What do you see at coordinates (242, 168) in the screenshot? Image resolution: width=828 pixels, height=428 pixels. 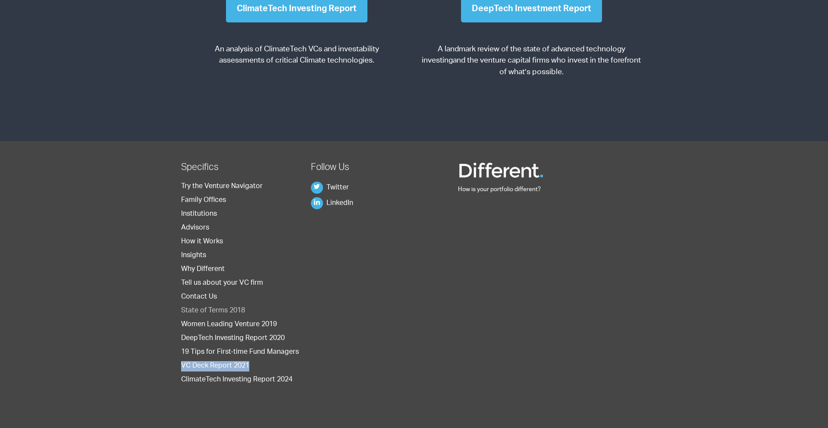 I see `h2: Specifics` at bounding box center [242, 168].